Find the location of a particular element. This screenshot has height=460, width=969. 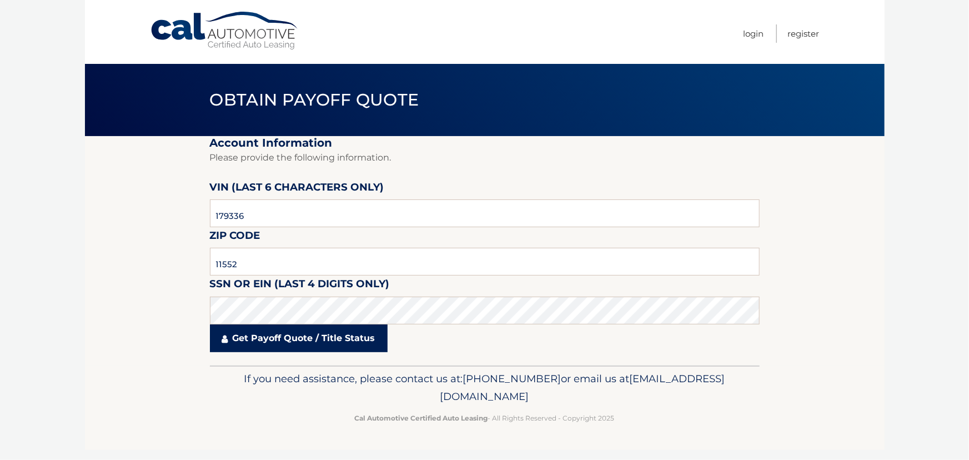

a: Get Payoff Quote / Title Status is located at coordinates (299, 338).